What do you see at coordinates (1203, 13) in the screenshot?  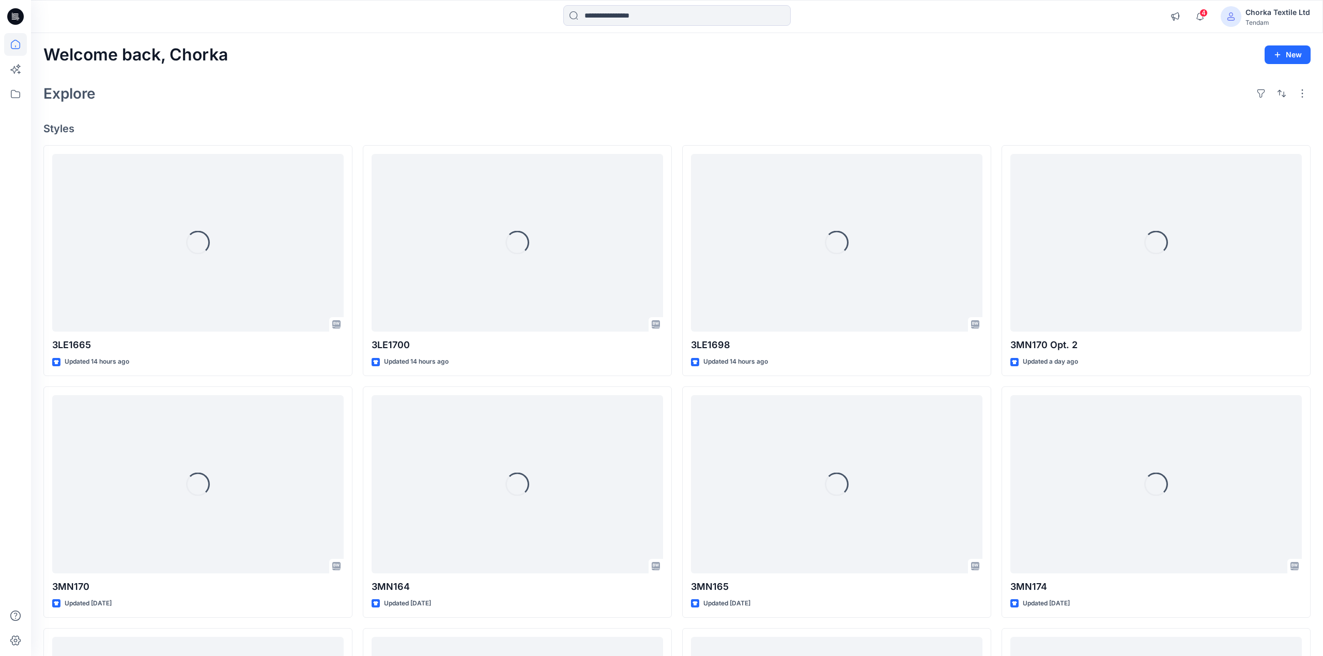 I see `span: 4` at bounding box center [1203, 13].